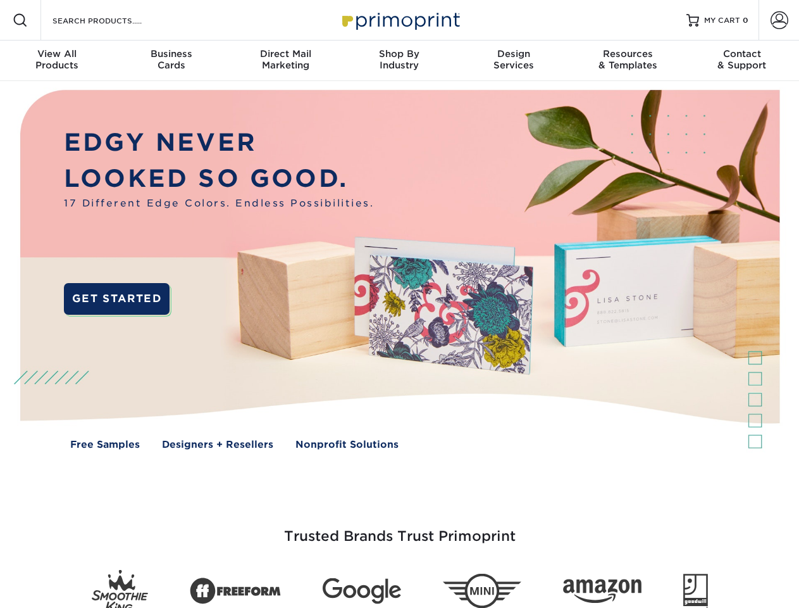 The image size is (799, 608). Describe the element at coordinates (514, 54) in the screenshot. I see `span: Design` at that location.